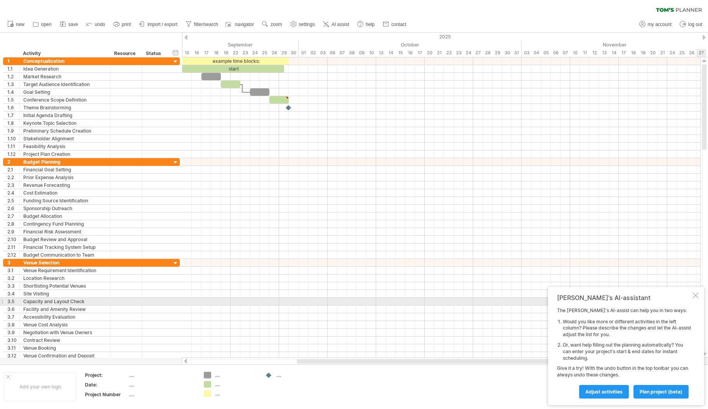 Image resolution: width=708 pixels, height=409 pixels. Describe the element at coordinates (13, 309) in the screenshot. I see `div: 3.6` at that location.